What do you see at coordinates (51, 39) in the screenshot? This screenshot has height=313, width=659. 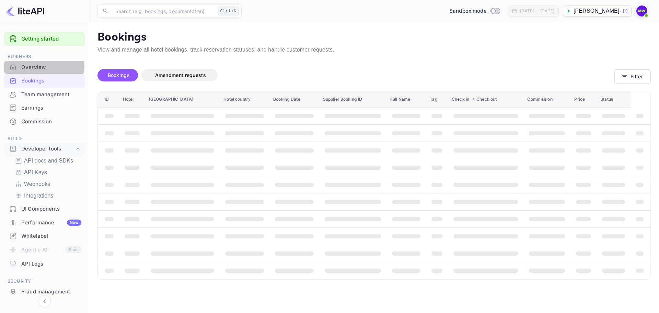 I see `a: Getting started` at bounding box center [51, 39].